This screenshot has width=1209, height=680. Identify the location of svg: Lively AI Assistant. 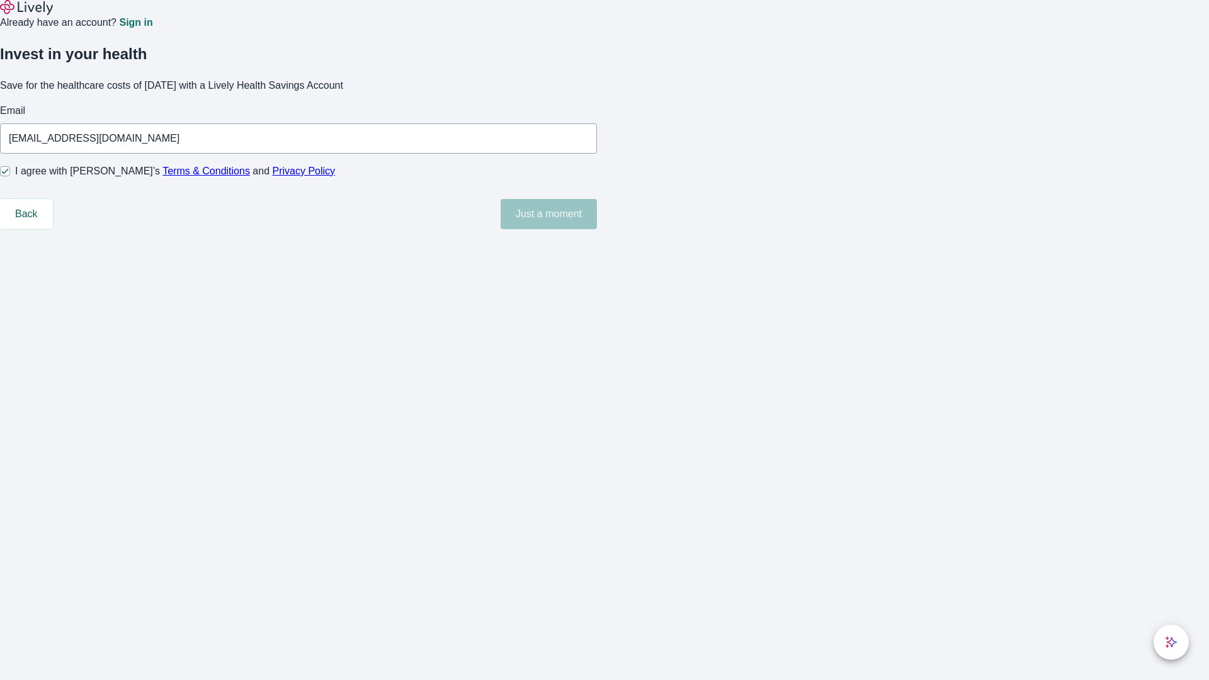
(1171, 642).